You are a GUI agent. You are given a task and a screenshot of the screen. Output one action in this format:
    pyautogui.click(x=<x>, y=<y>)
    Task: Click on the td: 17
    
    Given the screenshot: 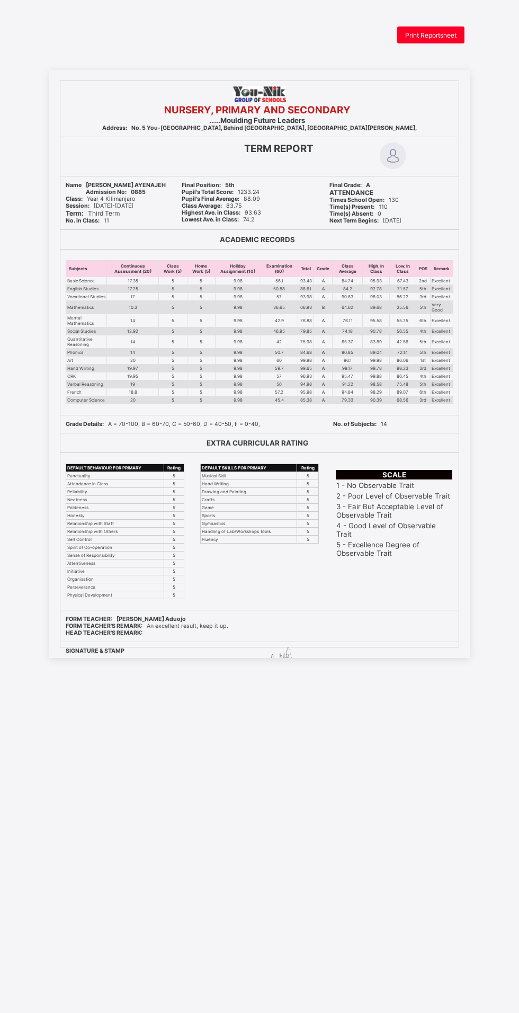 What is the action you would take?
    pyautogui.click(x=133, y=297)
    